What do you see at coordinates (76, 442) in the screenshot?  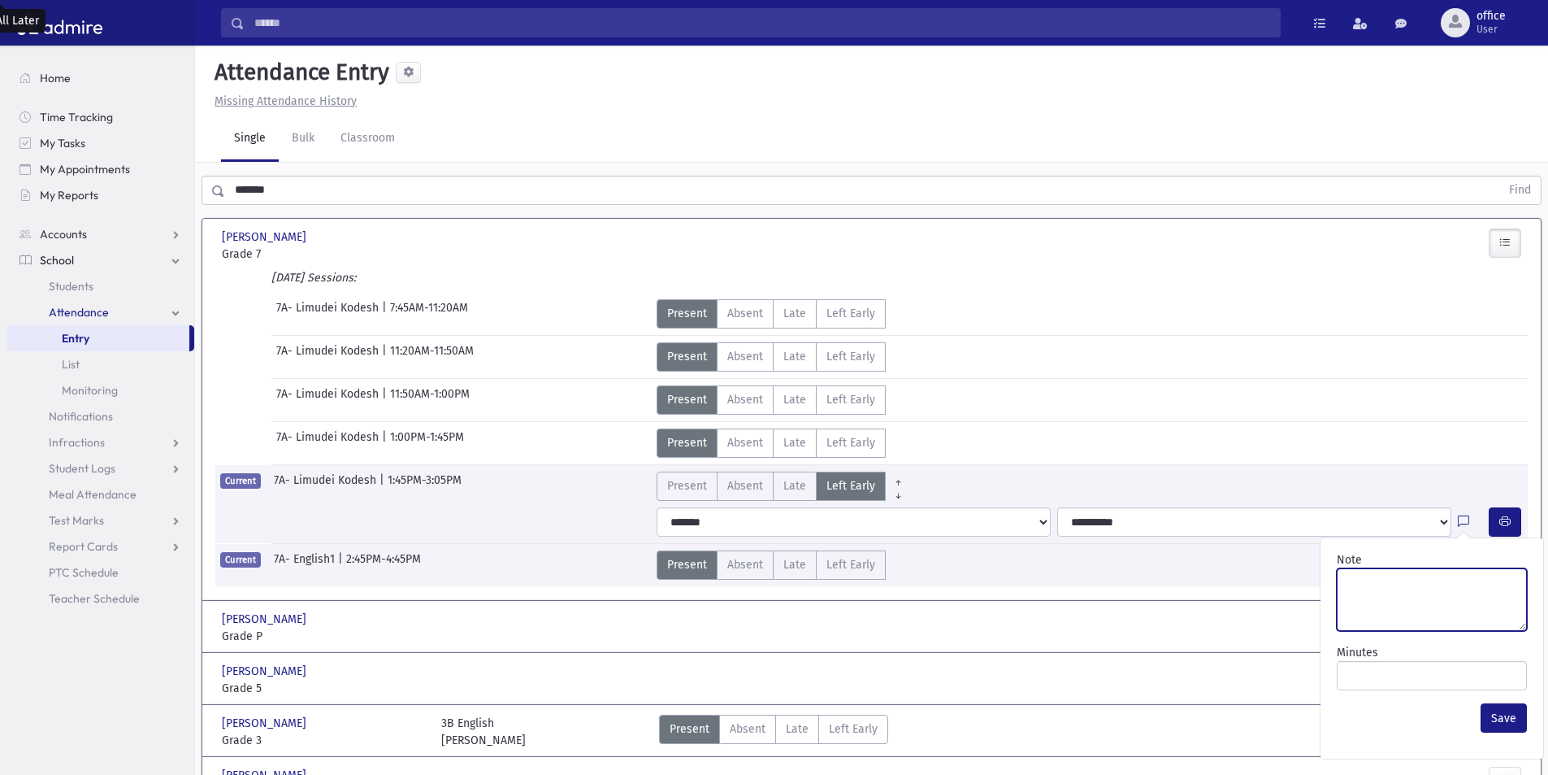 I see `span: Infractions` at bounding box center [76, 442].